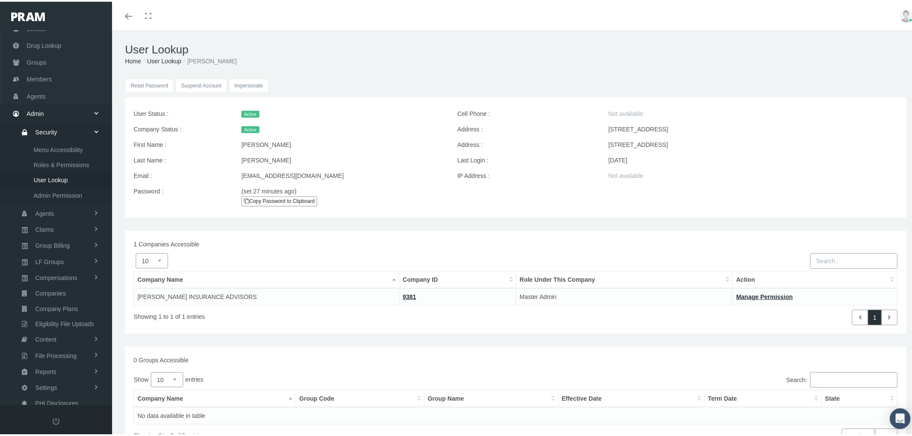 The width and height of the screenshot is (912, 436). I want to click on th: Group Code: activate to sort column ascending, so click(360, 397).